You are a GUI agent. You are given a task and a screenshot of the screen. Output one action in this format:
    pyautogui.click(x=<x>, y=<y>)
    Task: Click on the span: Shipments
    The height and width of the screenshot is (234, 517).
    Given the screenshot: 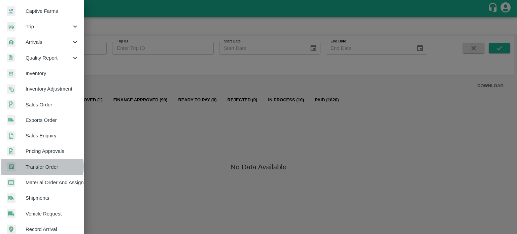 What is the action you would take?
    pyautogui.click(x=52, y=198)
    